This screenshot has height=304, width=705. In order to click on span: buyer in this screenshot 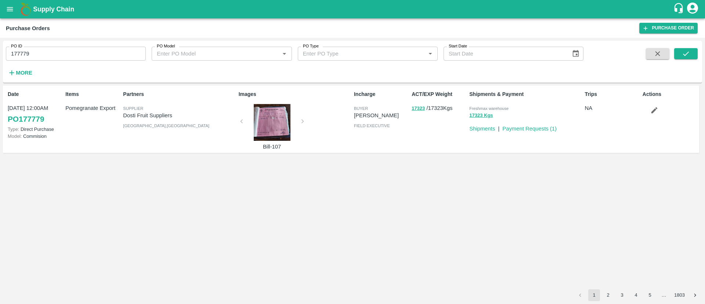, I will do `click(361, 108)`.